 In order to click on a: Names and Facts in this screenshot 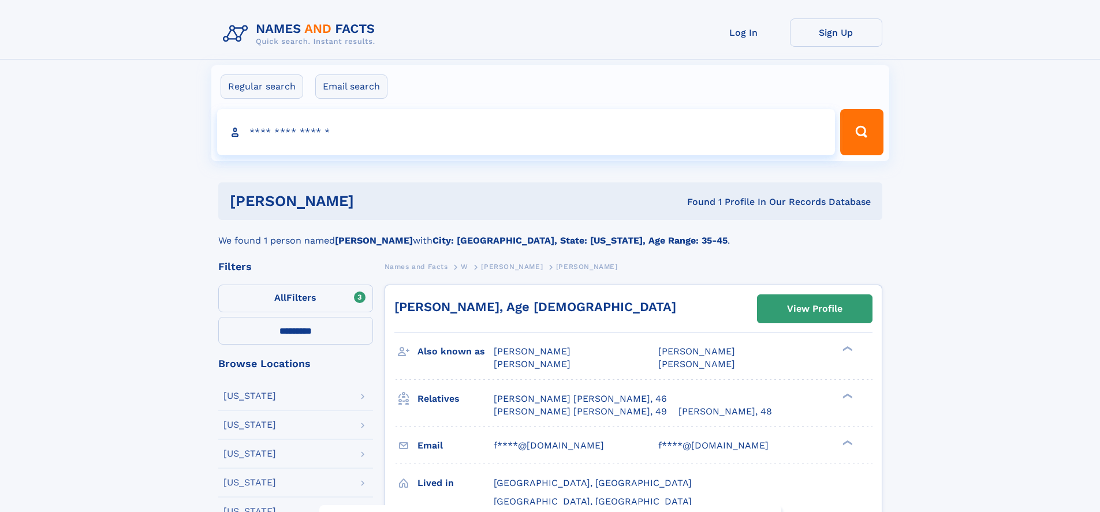, I will do `click(416, 266)`.